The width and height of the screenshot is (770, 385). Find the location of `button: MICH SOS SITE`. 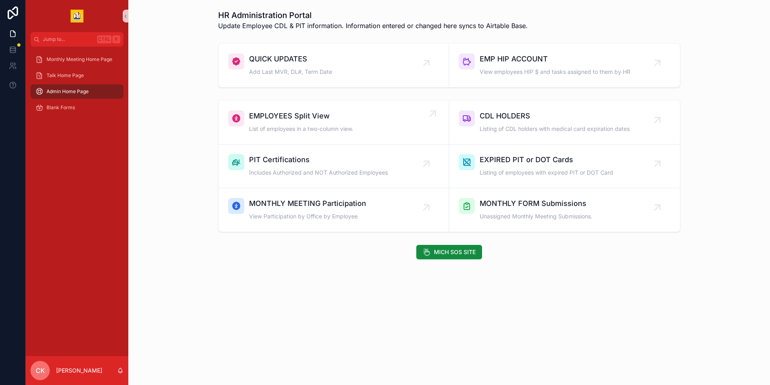

button: MICH SOS SITE is located at coordinates (449, 252).